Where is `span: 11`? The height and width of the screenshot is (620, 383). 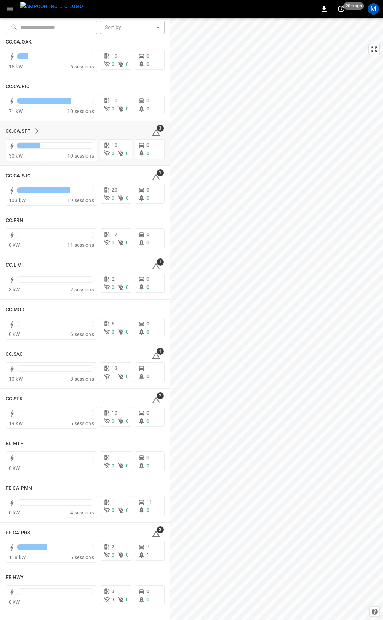
span: 11 is located at coordinates (149, 502).